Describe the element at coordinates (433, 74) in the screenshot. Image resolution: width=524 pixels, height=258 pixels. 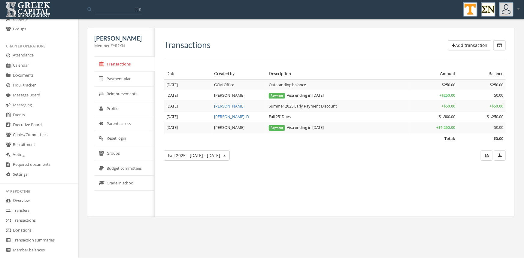
I see `div: Amount` at that location.